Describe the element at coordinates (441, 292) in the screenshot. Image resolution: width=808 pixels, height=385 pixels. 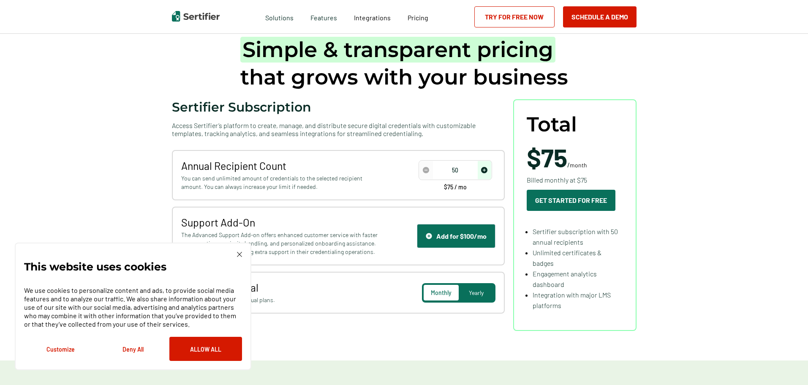
I see `span: Monthly` at that location.